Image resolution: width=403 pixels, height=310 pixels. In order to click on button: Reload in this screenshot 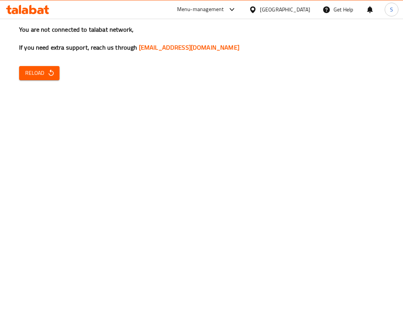, I will do `click(39, 73)`.